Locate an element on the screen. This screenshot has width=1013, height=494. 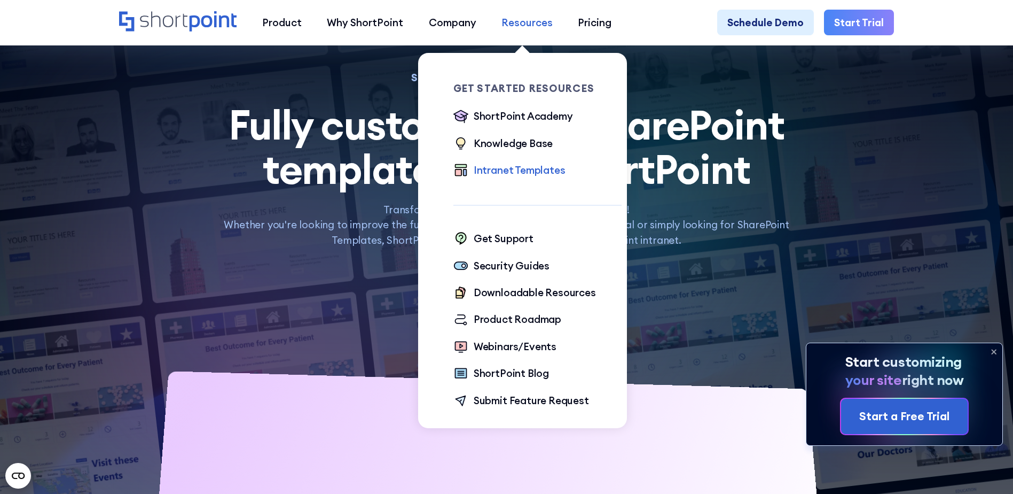
h1: SHAREPOINT INTRANET TEMPLATES is located at coordinates (507, 77).